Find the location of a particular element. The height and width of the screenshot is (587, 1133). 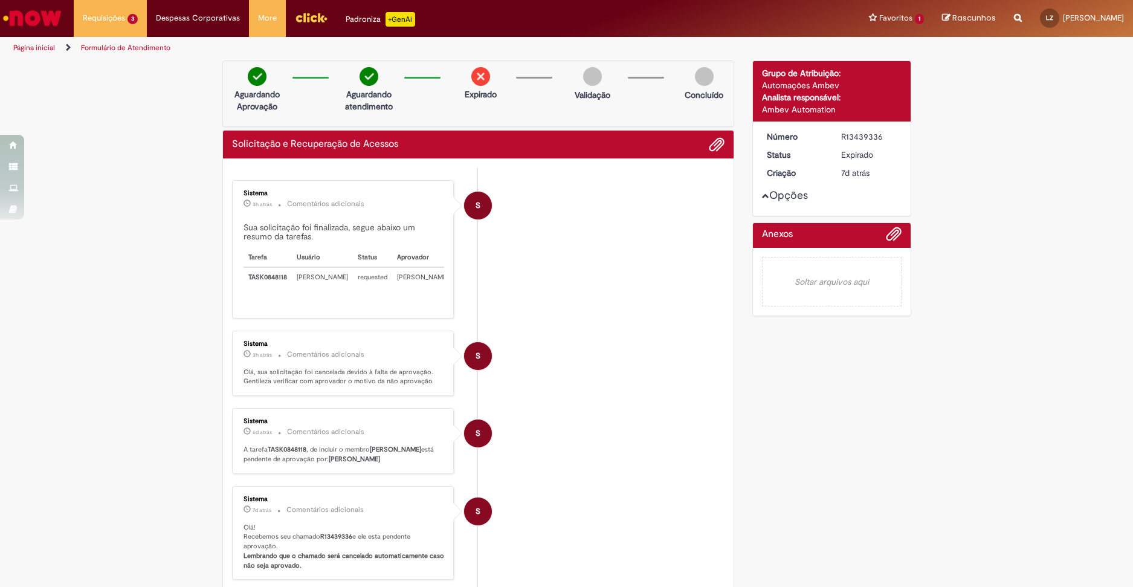

span: Requisições is located at coordinates (104, 18).